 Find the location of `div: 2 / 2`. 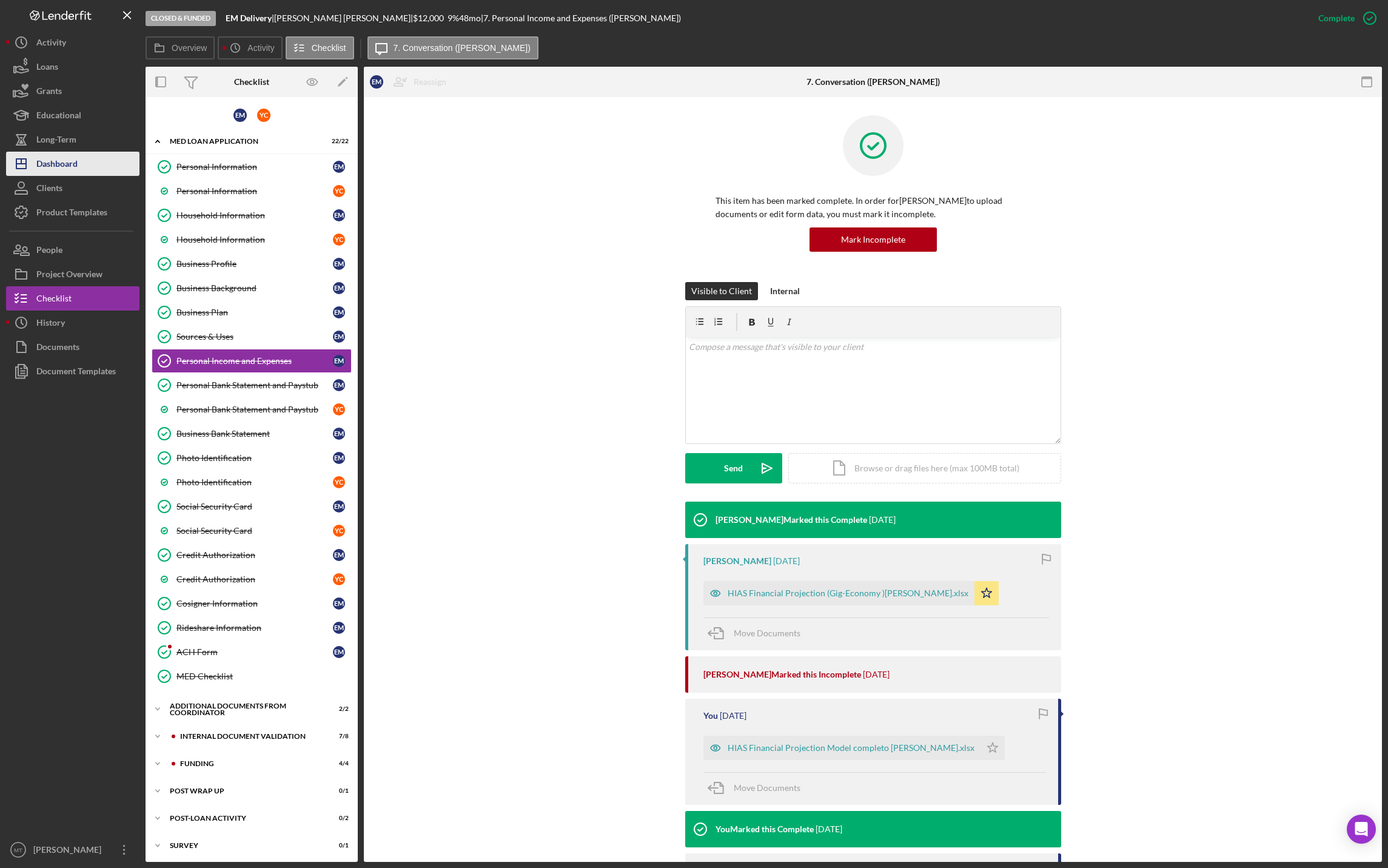

div: 2 / 2 is located at coordinates (338, 709).